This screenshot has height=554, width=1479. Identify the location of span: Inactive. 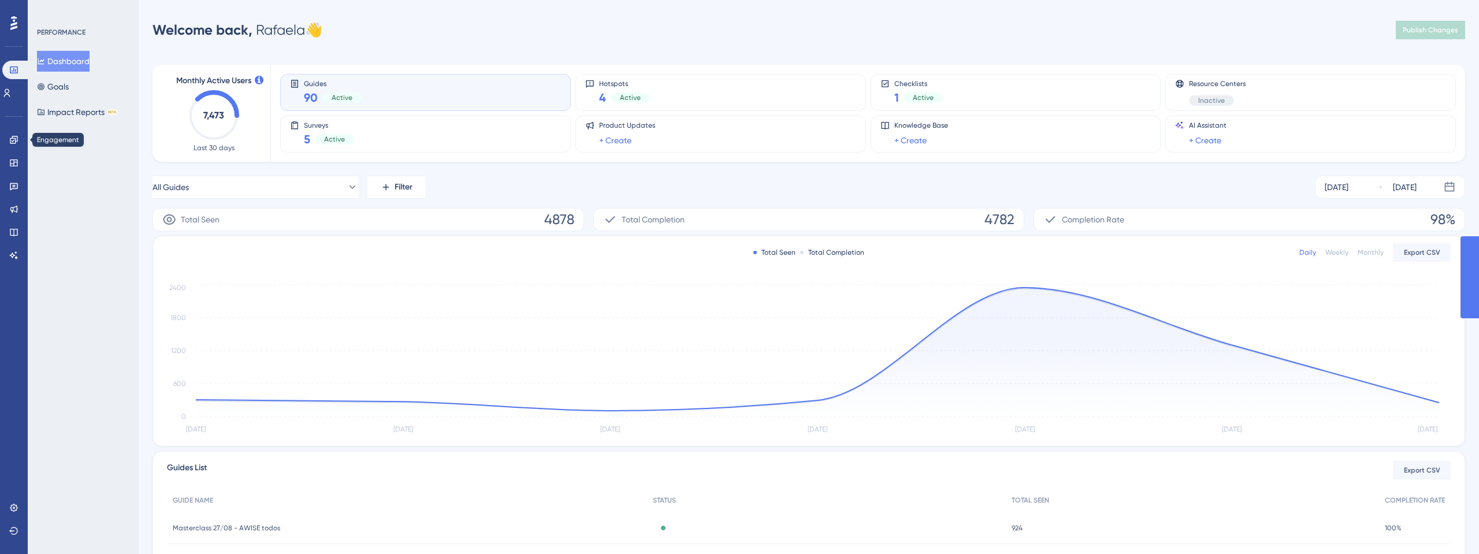
(1211, 101).